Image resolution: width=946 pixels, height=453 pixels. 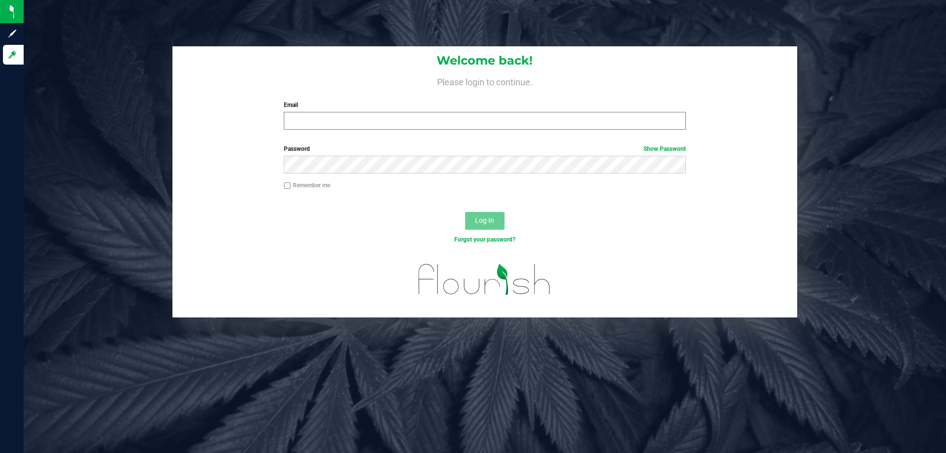 What do you see at coordinates (485, 105) in the screenshot?
I see `label: Email` at bounding box center [485, 105].